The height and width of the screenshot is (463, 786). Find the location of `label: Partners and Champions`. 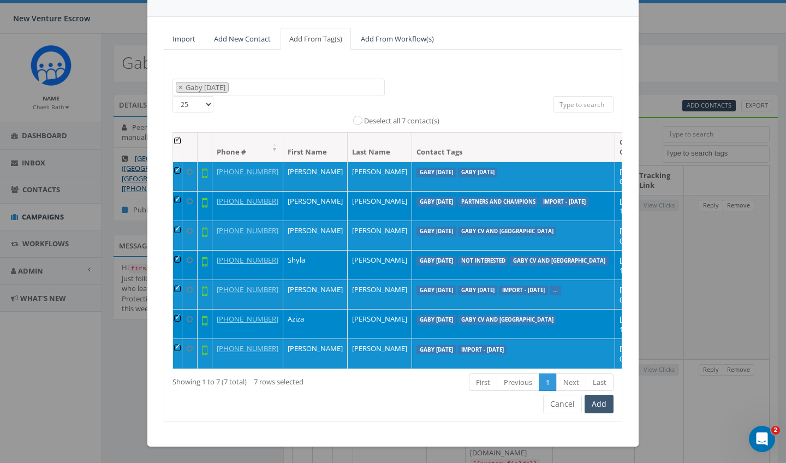

label: Partners and Champions is located at coordinates (498, 202).